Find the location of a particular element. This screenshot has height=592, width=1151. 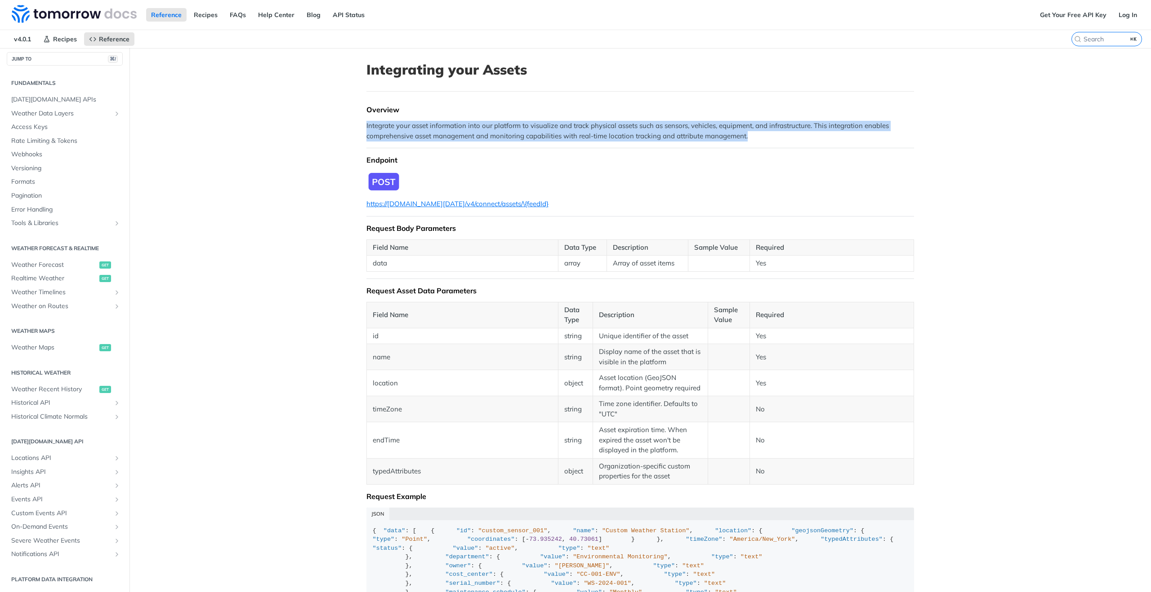

a: Recipes is located at coordinates (205, 15).